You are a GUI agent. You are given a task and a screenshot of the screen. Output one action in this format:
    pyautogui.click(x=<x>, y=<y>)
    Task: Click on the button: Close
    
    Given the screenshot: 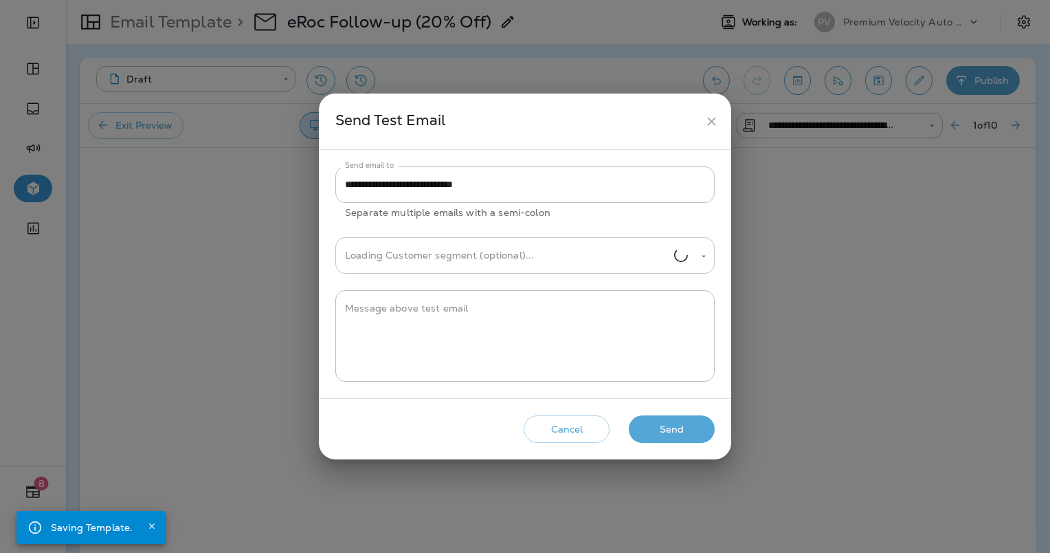 What is the action you would take?
    pyautogui.click(x=152, y=526)
    